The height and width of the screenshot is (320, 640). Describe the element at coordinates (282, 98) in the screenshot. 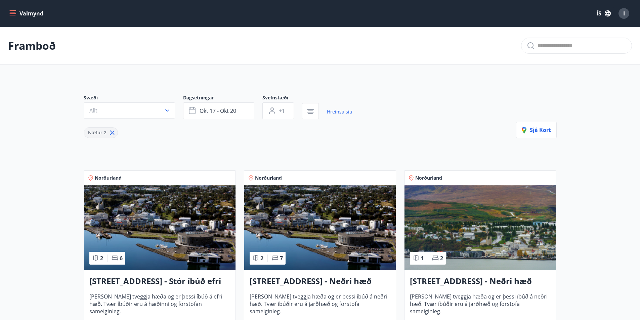

I see `span: Svefnstæði` at that location.